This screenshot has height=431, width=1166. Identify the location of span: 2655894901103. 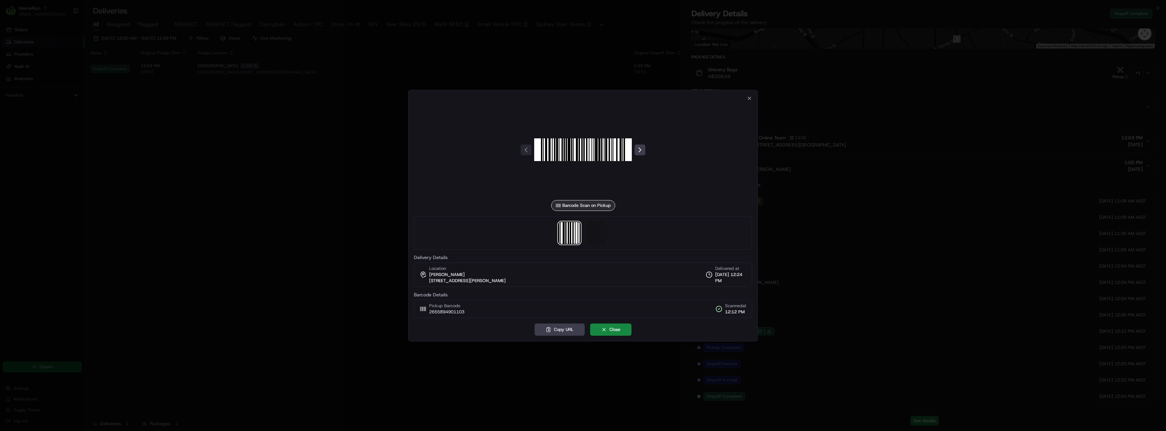
(447, 312).